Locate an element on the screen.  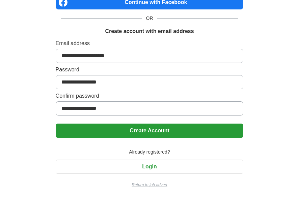
a: Login is located at coordinates (149, 166).